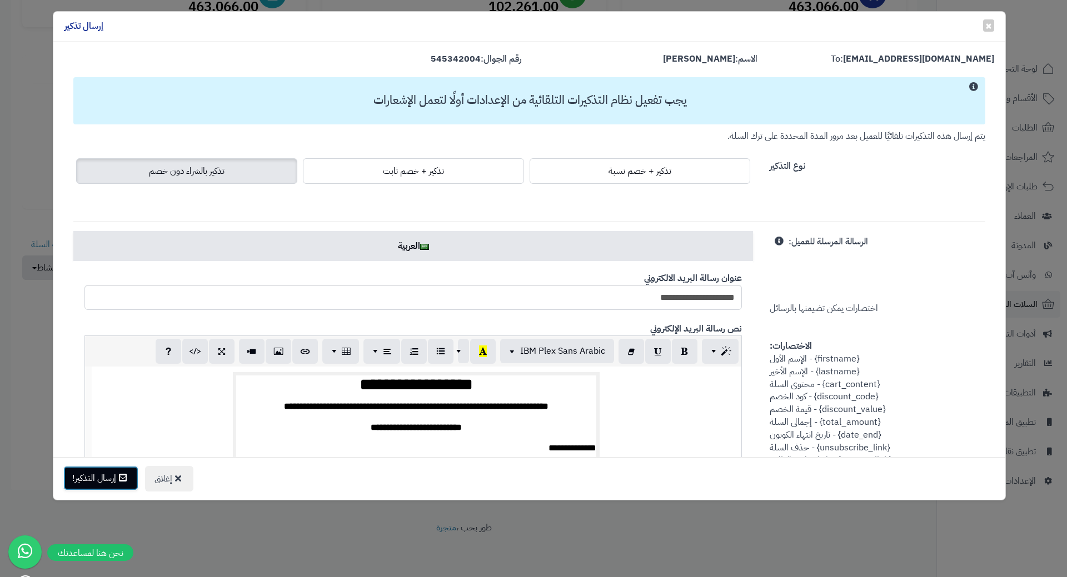 This screenshot has width=1067, height=577. I want to click on img: ar.png, so click(425, 247).